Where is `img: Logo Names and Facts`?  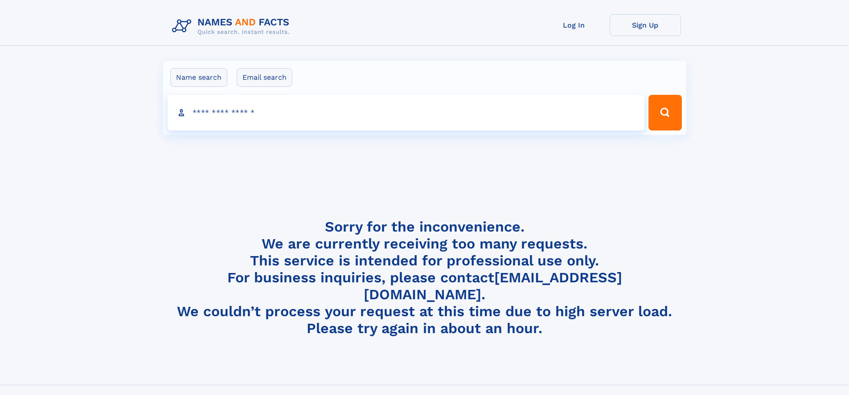
img: Logo Names and Facts is located at coordinates (233, 26).